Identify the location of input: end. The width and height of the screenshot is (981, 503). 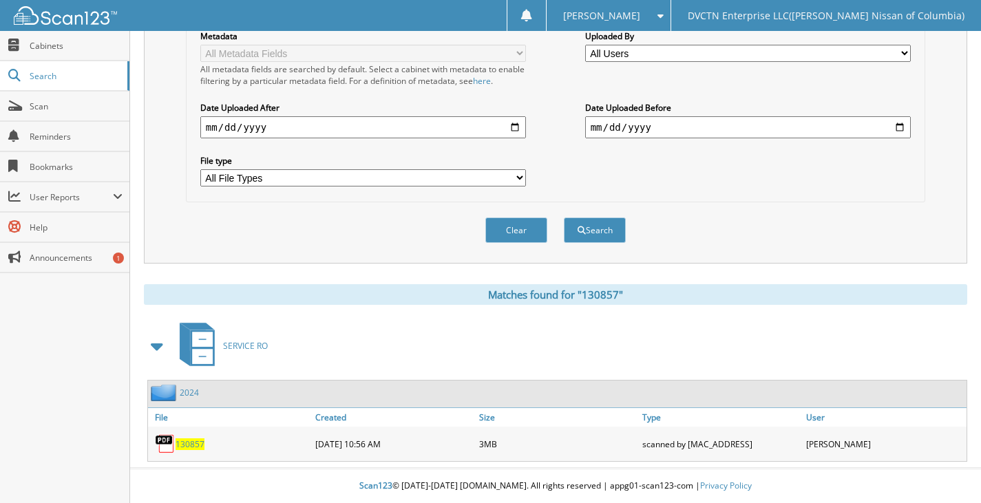
(748, 127).